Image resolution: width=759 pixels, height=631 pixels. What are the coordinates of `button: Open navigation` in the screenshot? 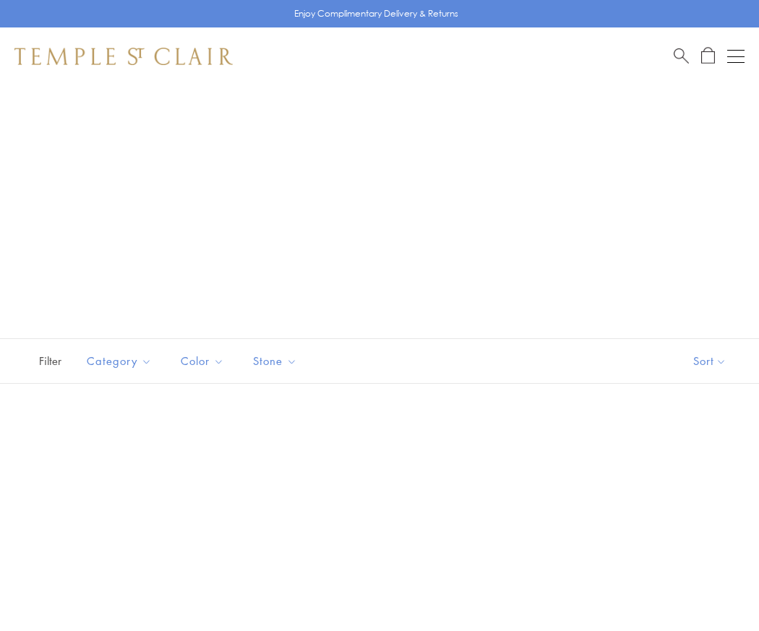 It's located at (736, 56).